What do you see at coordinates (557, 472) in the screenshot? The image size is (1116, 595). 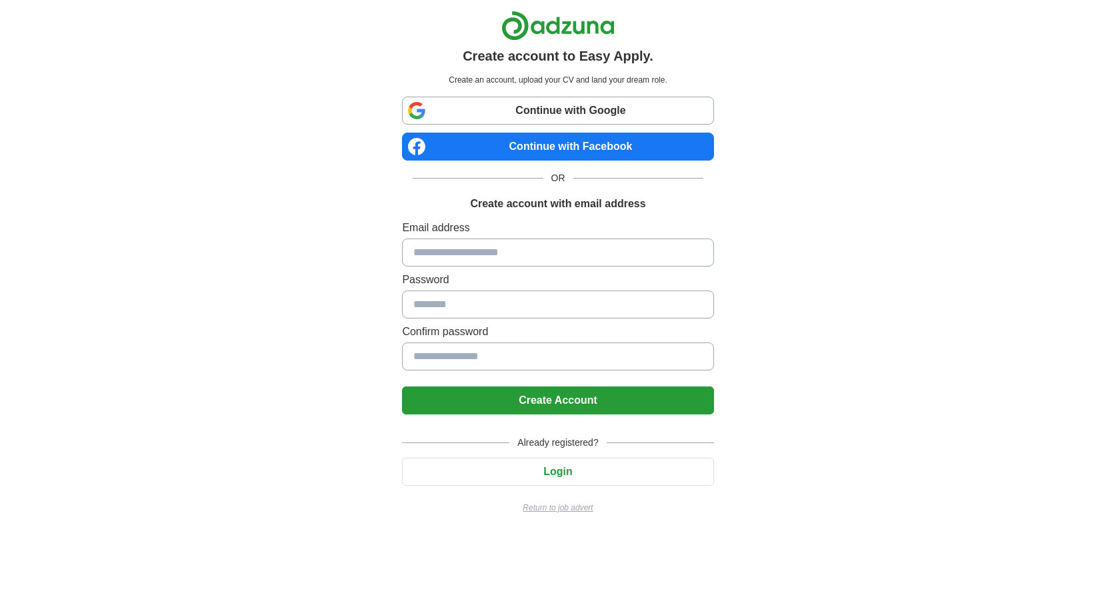 I see `button: Login` at bounding box center [557, 472].